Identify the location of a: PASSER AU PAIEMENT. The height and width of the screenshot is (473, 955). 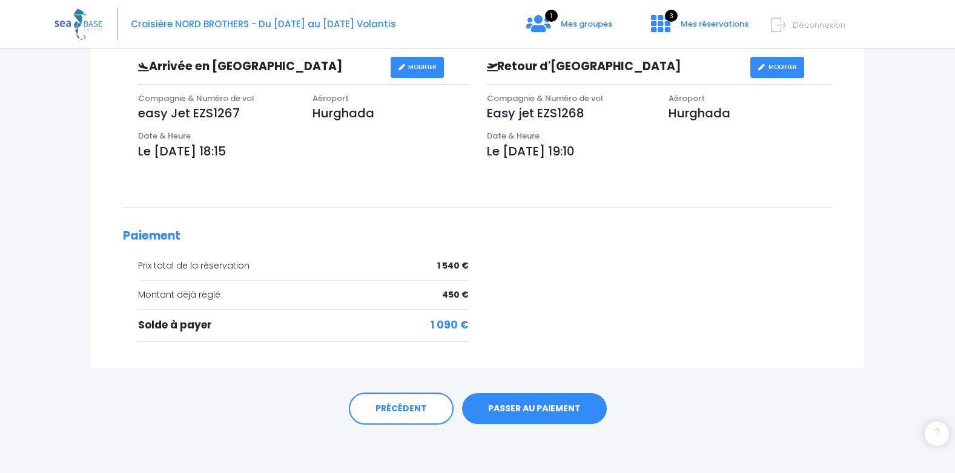
(534, 409).